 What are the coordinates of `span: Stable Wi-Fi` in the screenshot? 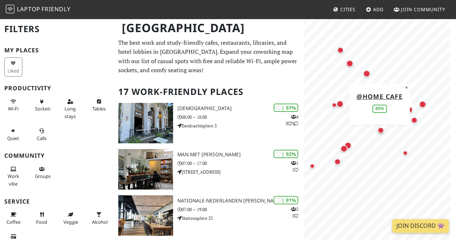 It's located at (13, 109).